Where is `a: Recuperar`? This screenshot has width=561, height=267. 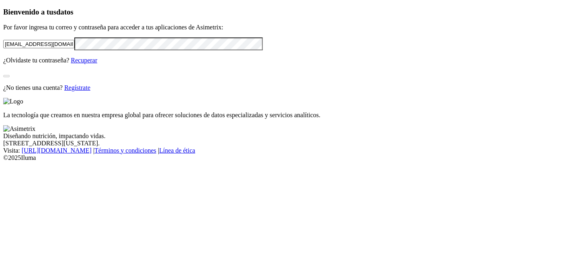 a: Recuperar is located at coordinates (84, 60).